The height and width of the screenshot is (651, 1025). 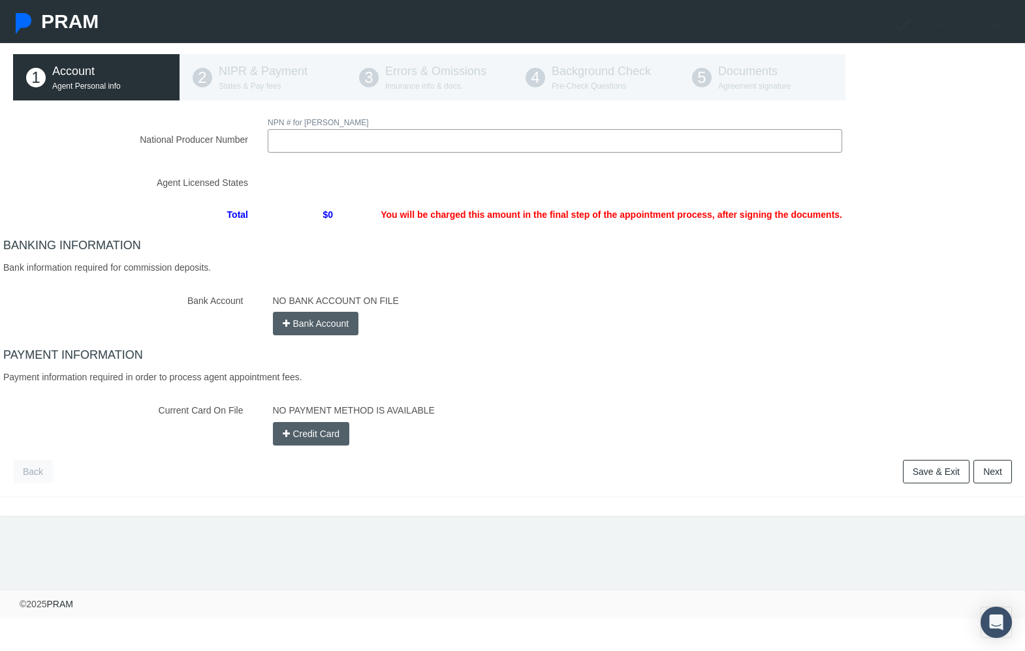 I want to click on span: Bank information required for commission deposits., so click(x=107, y=268).